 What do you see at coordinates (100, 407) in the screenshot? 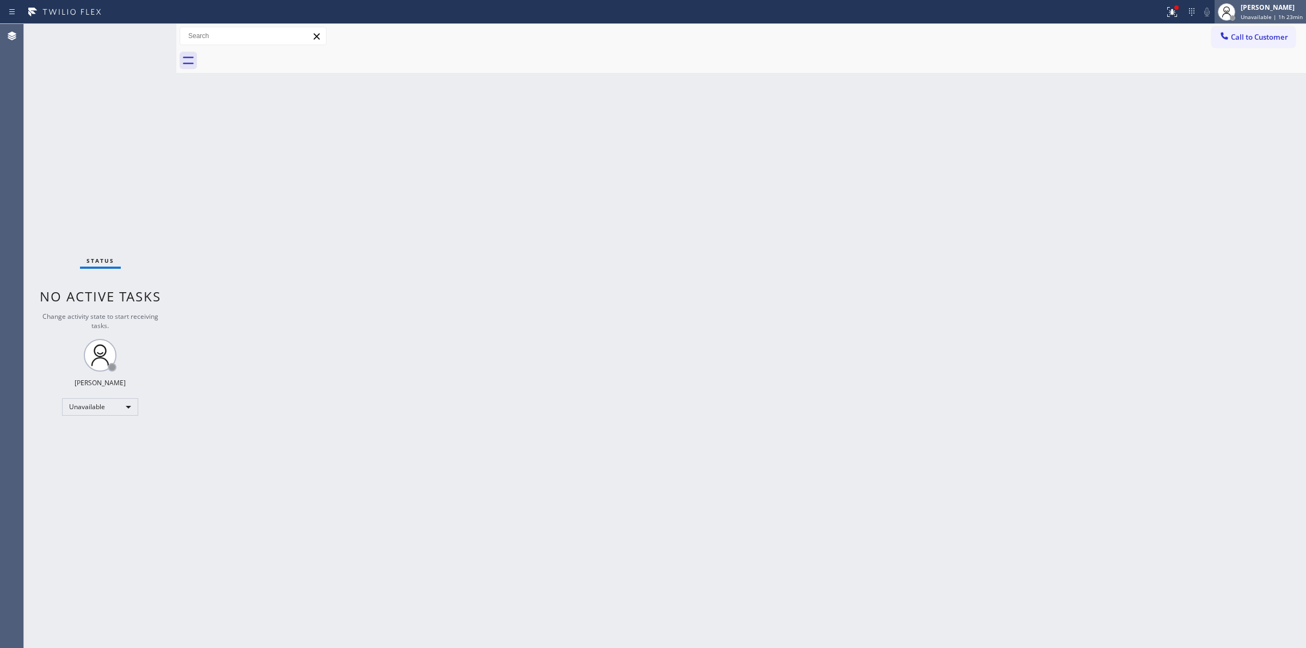
I see `div: Unavailable` at bounding box center [100, 407].